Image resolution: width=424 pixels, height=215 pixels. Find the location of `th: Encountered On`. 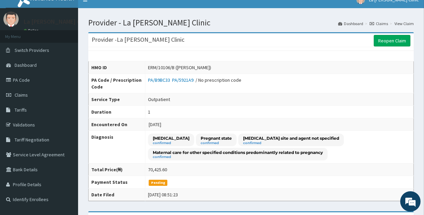

th: Encountered On is located at coordinates (117, 124).